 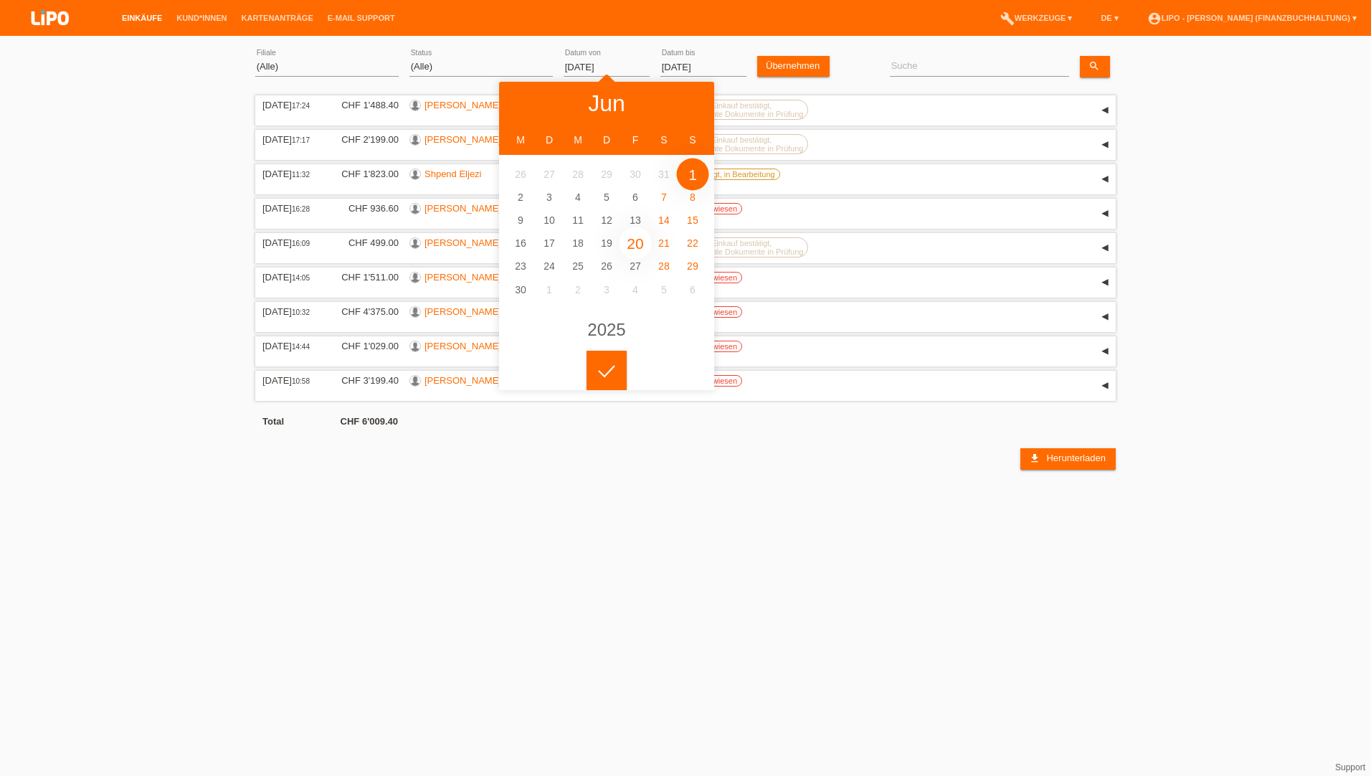 I want to click on a: DE ▾, so click(x=1109, y=18).